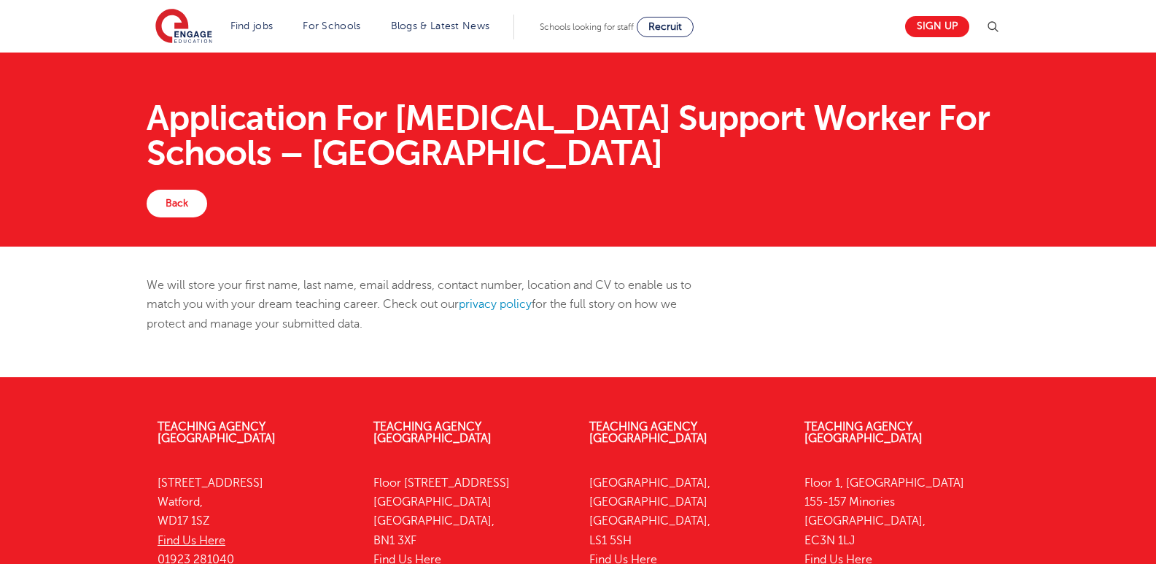 The image size is (1156, 564). Describe the element at coordinates (441, 26) in the screenshot. I see `a: Blogs & Latest News` at that location.